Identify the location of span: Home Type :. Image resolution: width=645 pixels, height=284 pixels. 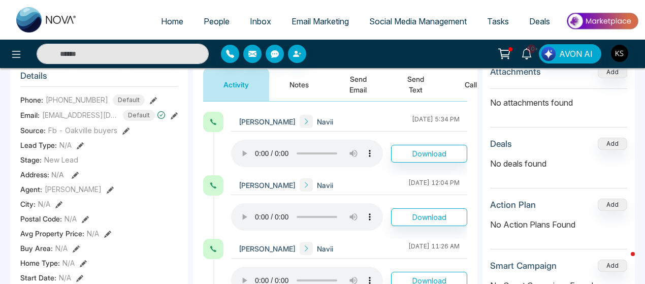
(40, 263).